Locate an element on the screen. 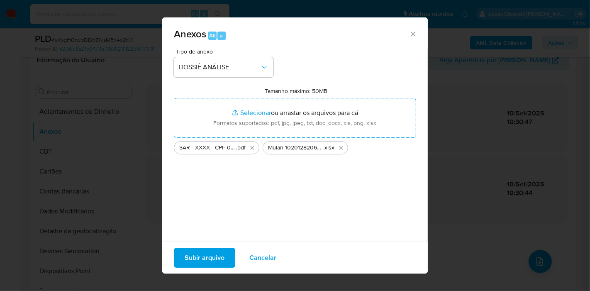  button: Cancelar is located at coordinates (262, 258).